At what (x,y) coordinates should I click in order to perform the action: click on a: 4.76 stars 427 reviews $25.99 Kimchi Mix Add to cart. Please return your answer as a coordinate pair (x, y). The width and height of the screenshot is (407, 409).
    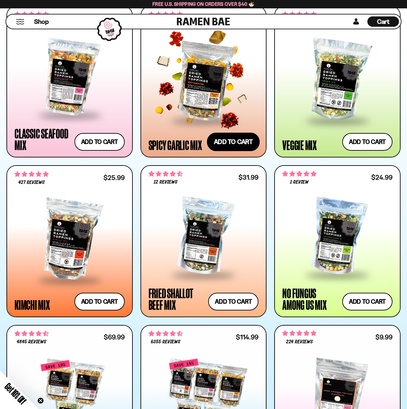
    Looking at the image, I should click on (70, 241).